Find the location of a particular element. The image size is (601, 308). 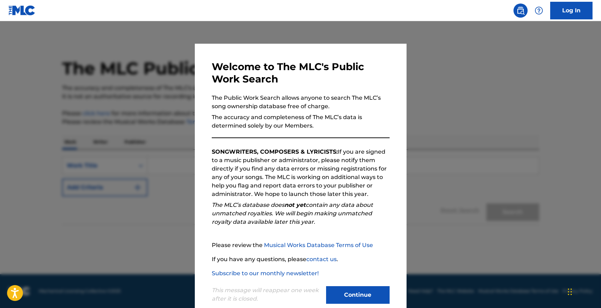

strong: not yet is located at coordinates (295, 205).